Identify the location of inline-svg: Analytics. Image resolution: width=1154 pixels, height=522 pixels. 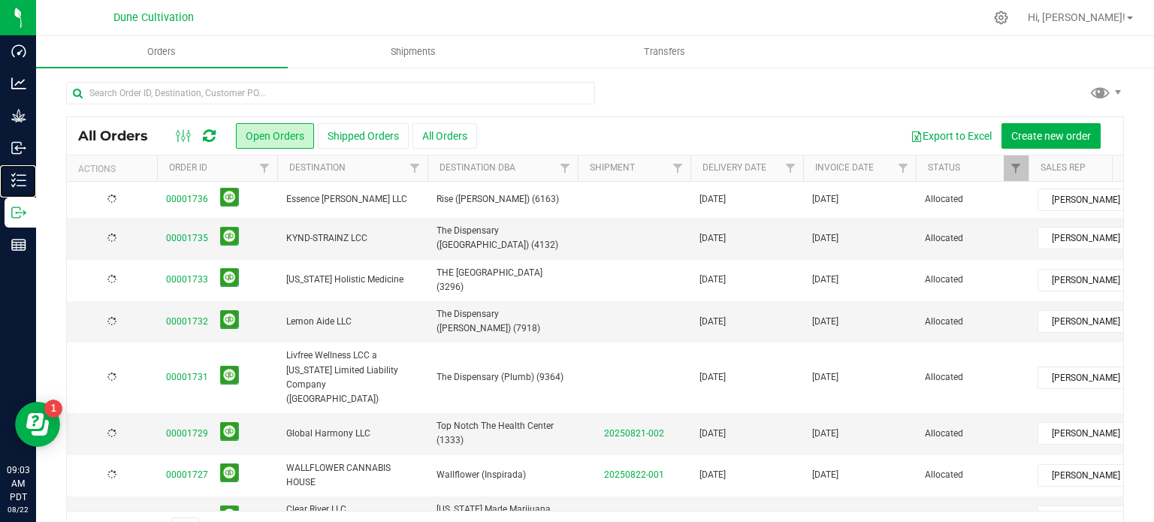
(19, 83).